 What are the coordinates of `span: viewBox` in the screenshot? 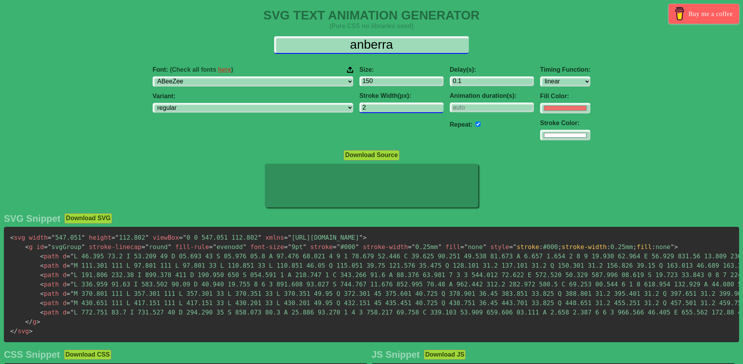 It's located at (166, 237).